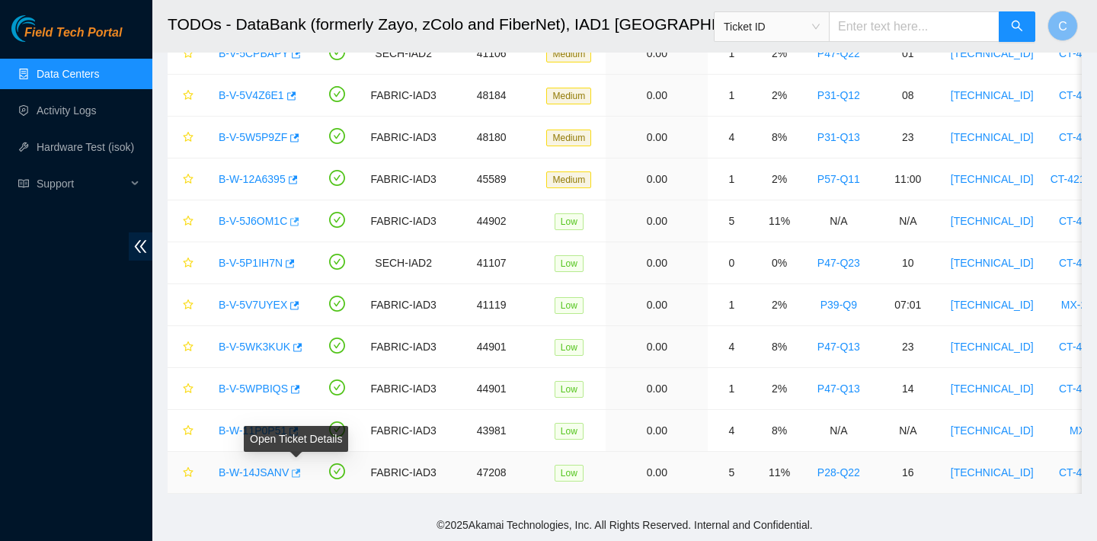 The width and height of the screenshot is (1097, 541). Describe the element at coordinates (491, 263) in the screenshot. I see `td: 41107` at that location.